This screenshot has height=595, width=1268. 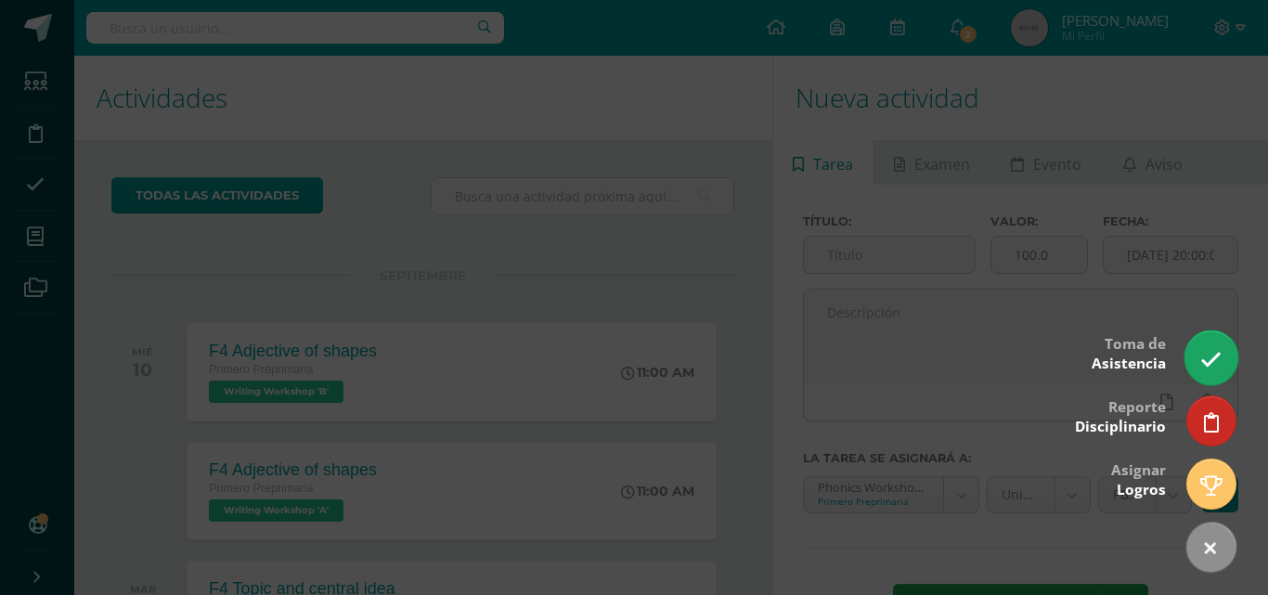 I want to click on div: Reporte, so click(x=1120, y=415).